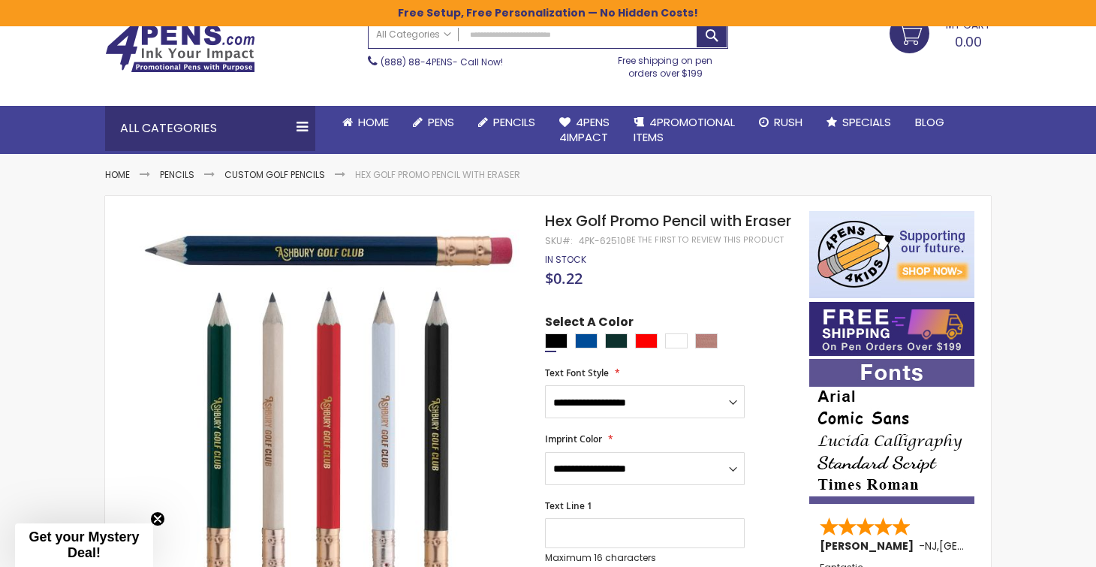  What do you see at coordinates (564, 278) in the screenshot?
I see `span: $0.22` at bounding box center [564, 278].